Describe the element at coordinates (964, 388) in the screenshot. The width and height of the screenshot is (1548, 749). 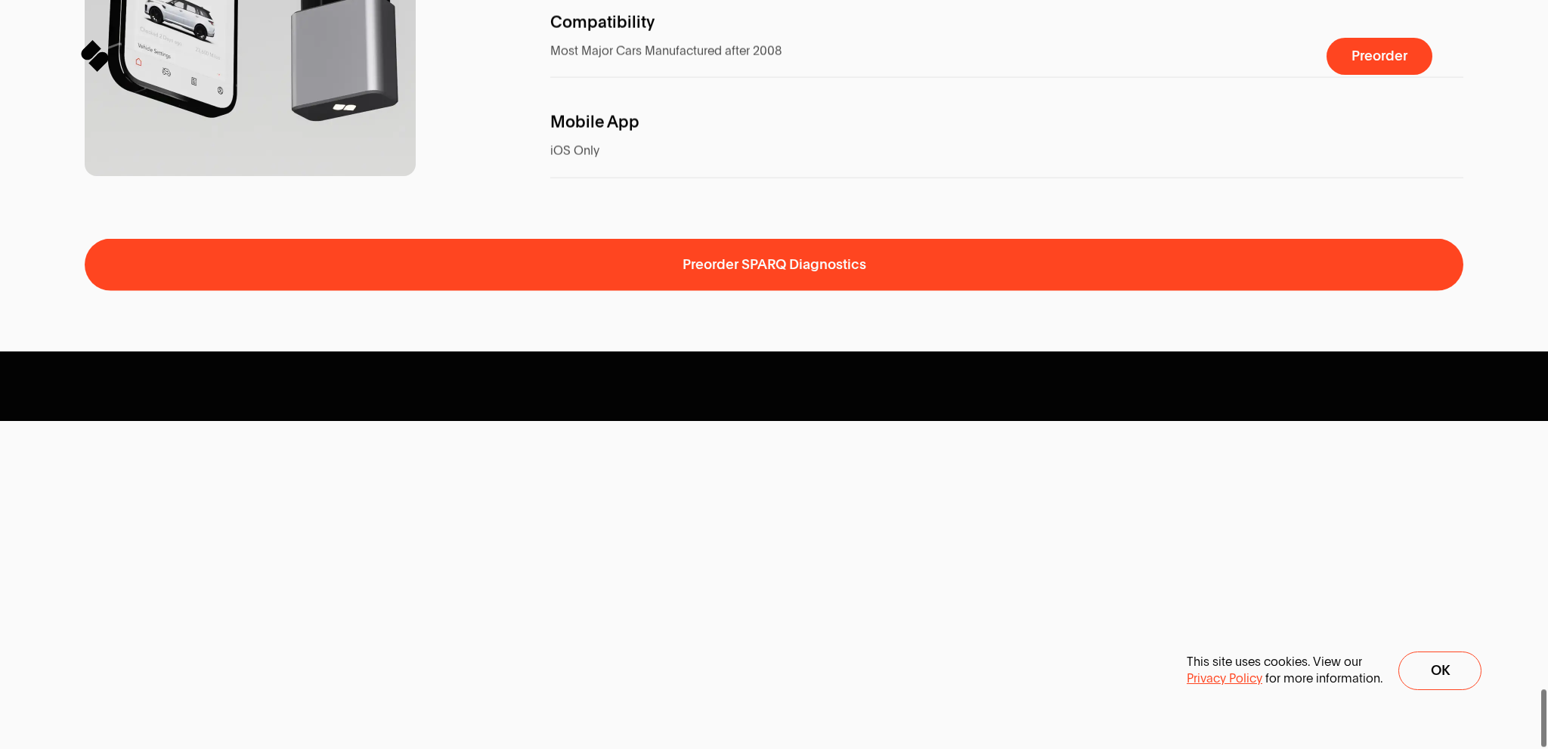
I see `span: Copyright © 2025 SPARQ Inc. All rights reserved.` at that location.